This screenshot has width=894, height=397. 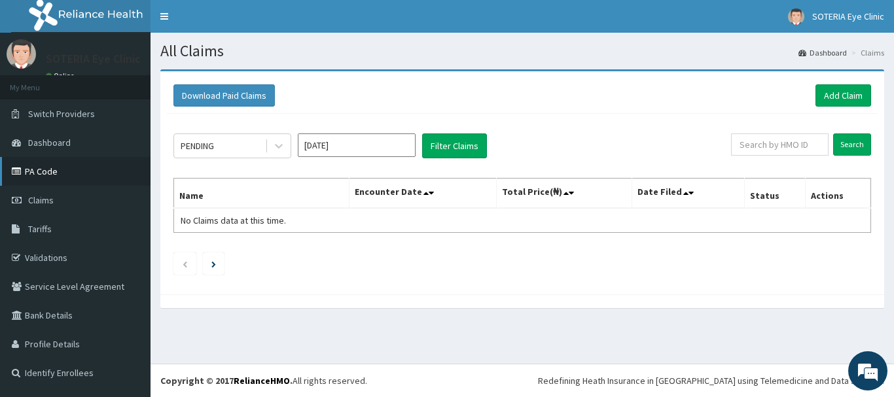 What do you see at coordinates (564, 194) in the screenshot?
I see `th: Total Price(₦)` at bounding box center [564, 194].